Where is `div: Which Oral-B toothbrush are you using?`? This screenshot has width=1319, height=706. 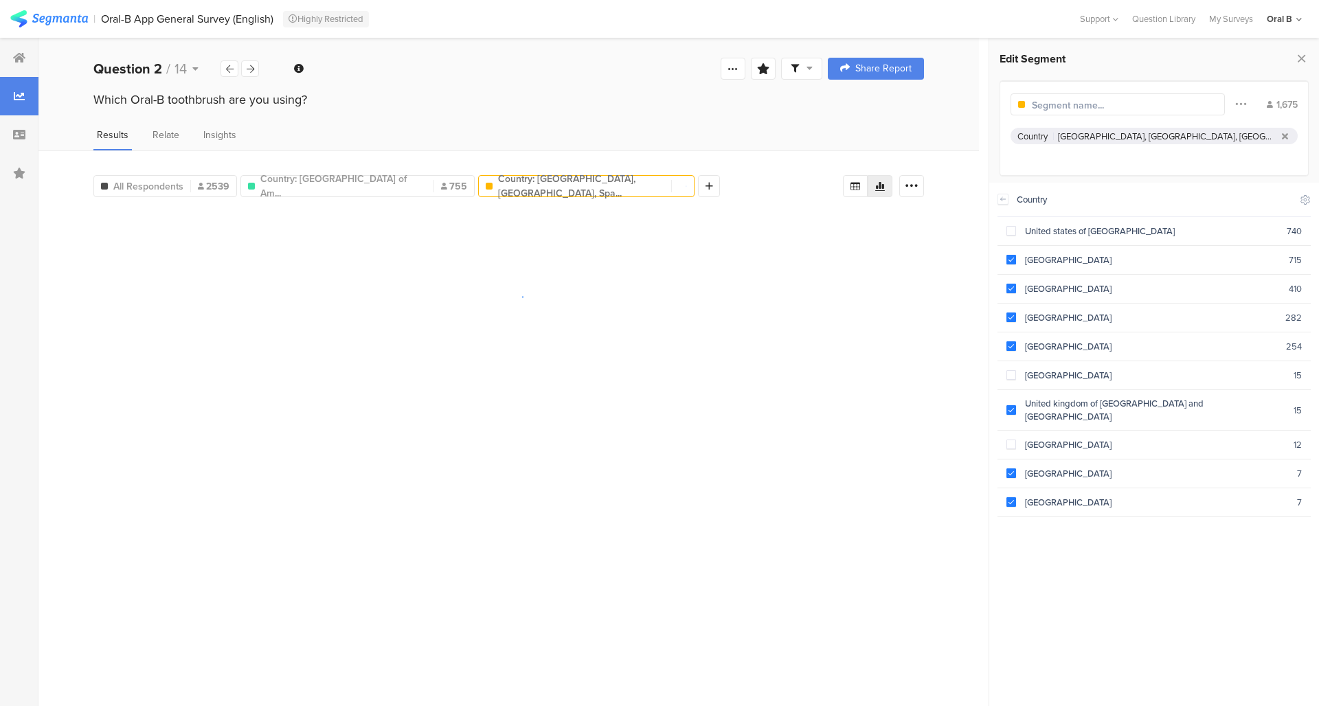
div: Which Oral-B toothbrush are you using? is located at coordinates (508, 100).